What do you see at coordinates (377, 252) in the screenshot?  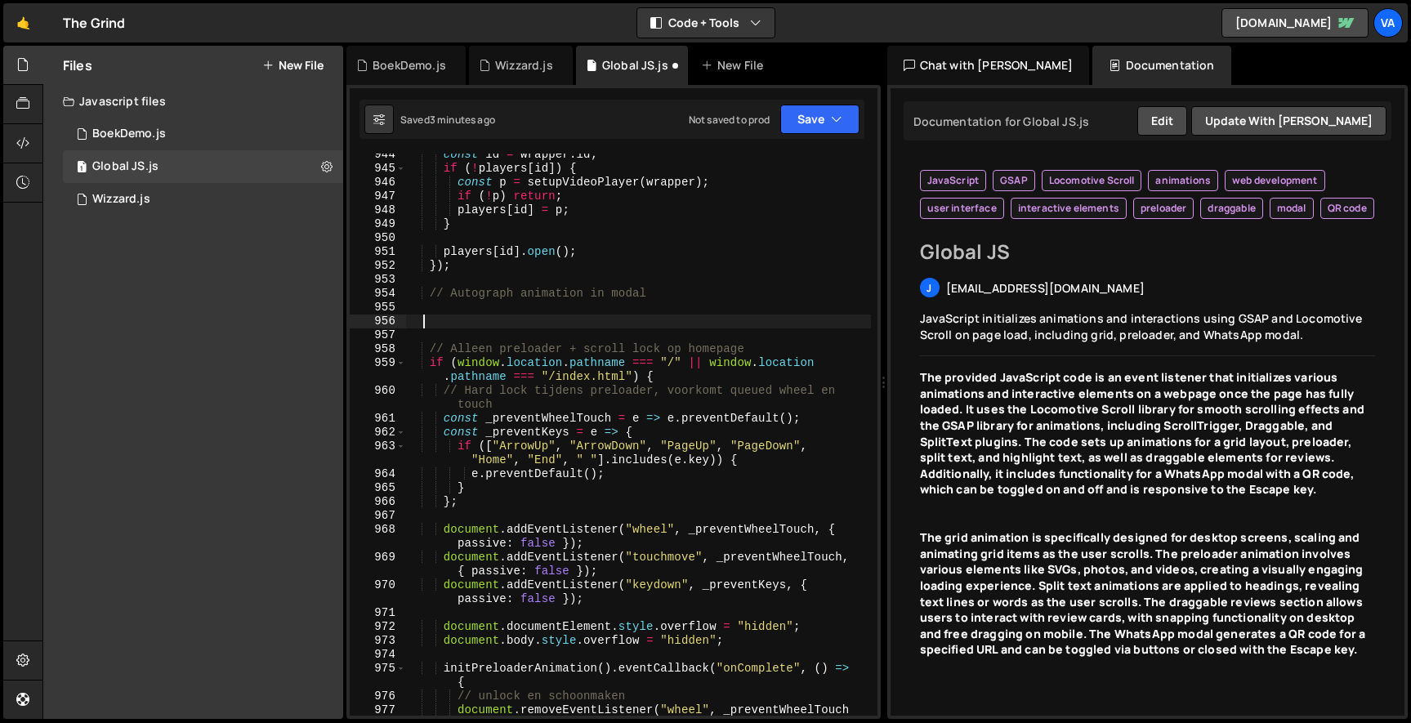 I see `div: 951` at bounding box center [377, 252].